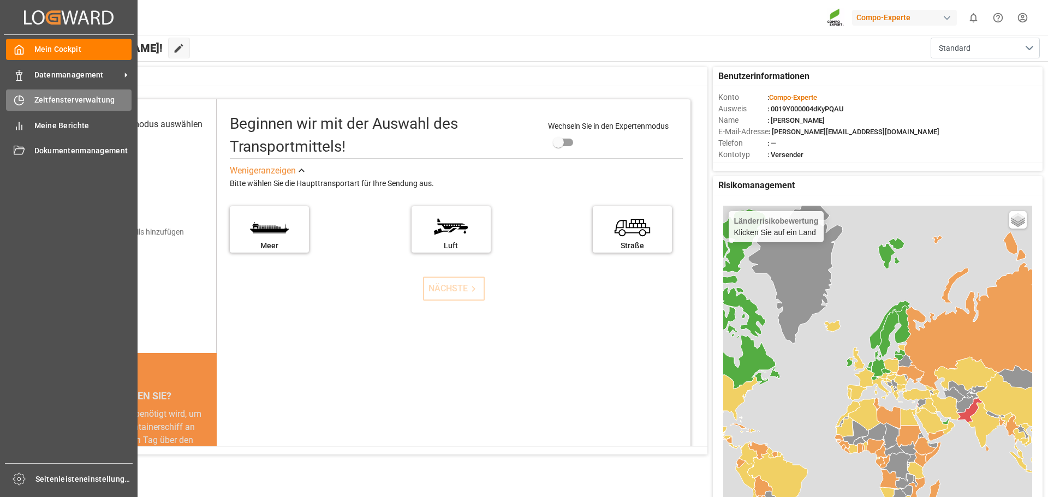  Describe the element at coordinates (448, 288) in the screenshot. I see `font: NÄCHSTE` at that location.